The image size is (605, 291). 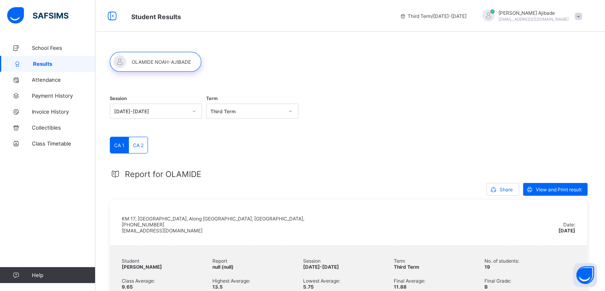 I want to click on span: Help, so click(x=63, y=275).